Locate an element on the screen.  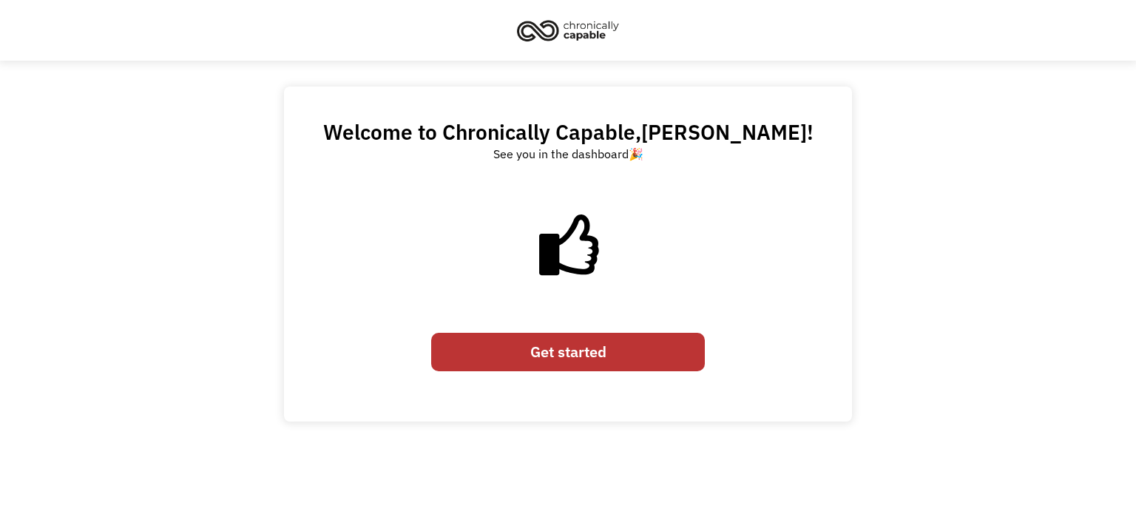
img: Chronically Capable logo is located at coordinates (568, 30).